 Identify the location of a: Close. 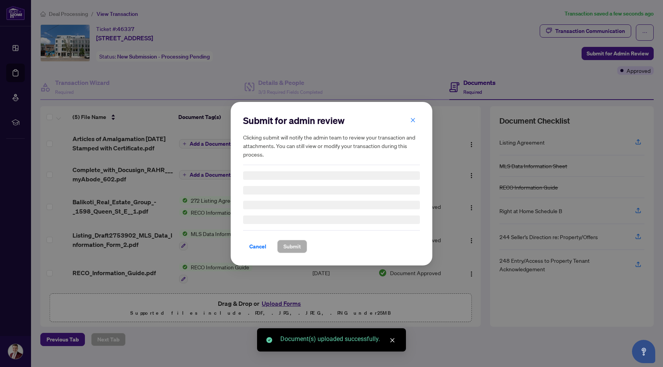
(393, 341).